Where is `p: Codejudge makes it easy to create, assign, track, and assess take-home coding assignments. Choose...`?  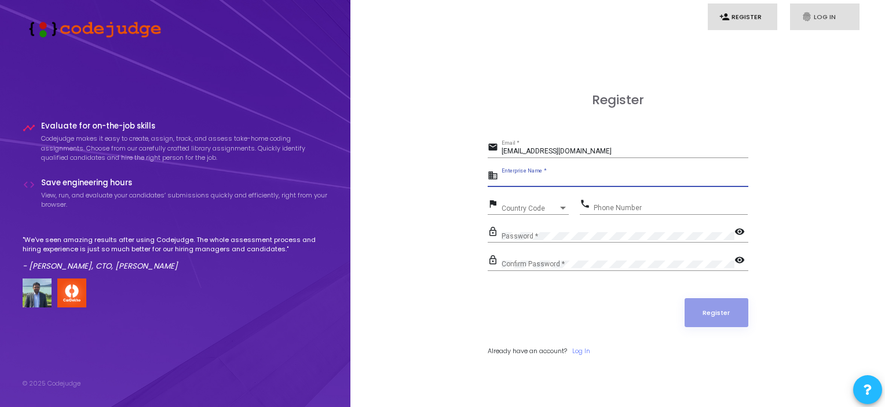
p: Codejudge makes it easy to create, assign, track, and assess take-home coding assignments. Choose... is located at coordinates (185, 148).